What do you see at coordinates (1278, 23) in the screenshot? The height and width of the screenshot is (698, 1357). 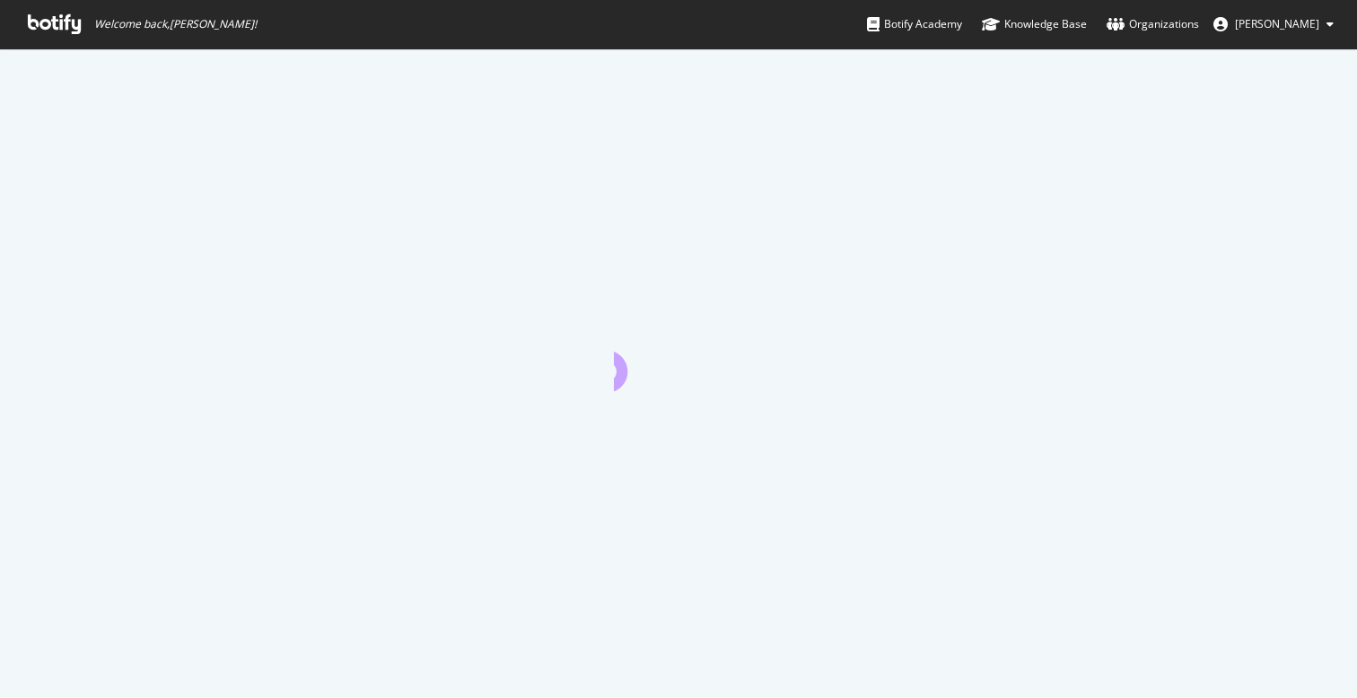 I see `span: John McLendon` at bounding box center [1278, 23].